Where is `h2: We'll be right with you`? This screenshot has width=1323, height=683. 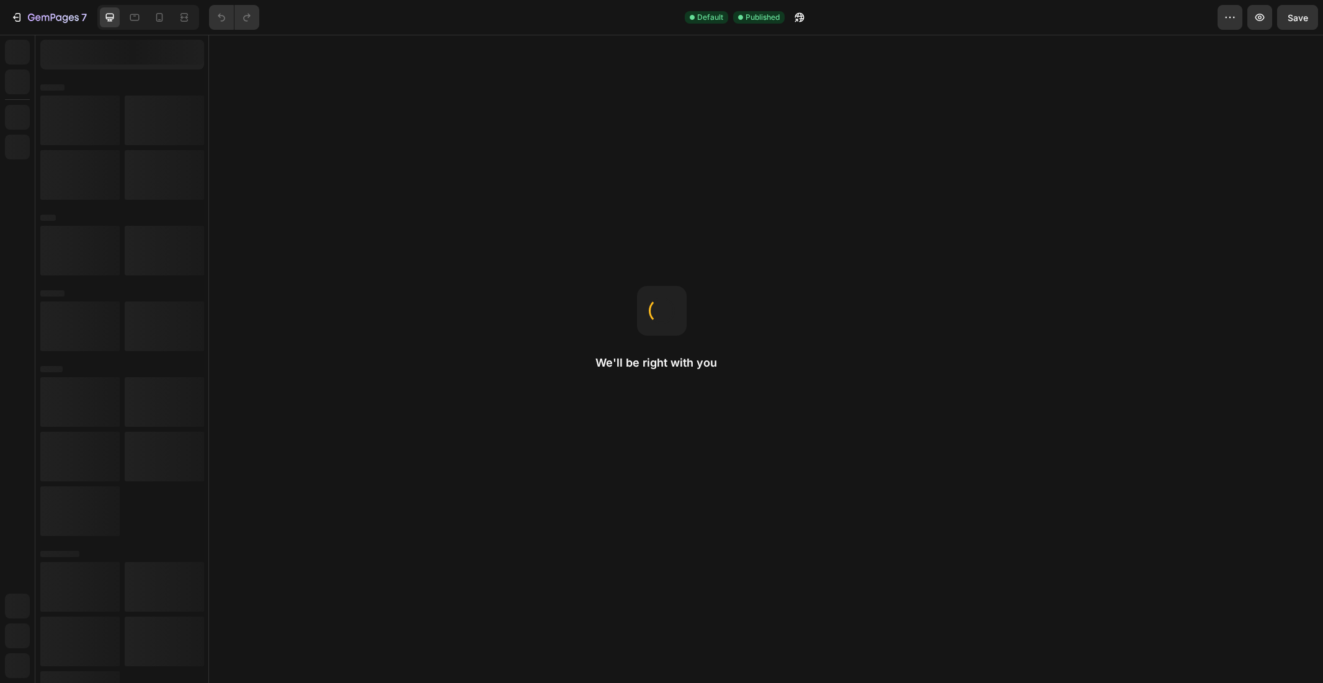
h2: We'll be right with you is located at coordinates (662, 363).